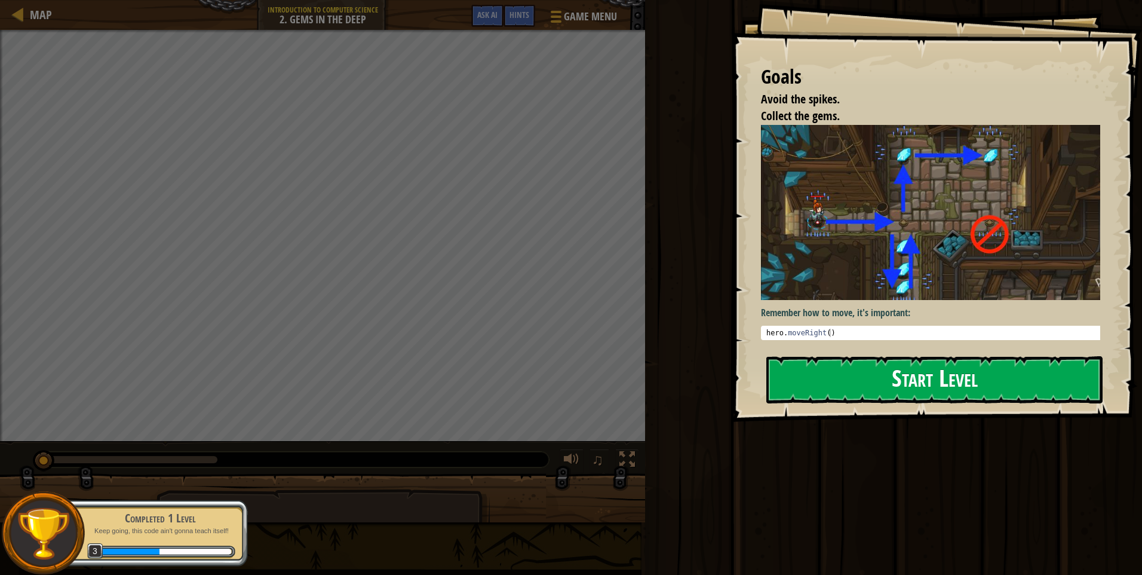 The width and height of the screenshot is (1142, 575). What do you see at coordinates (801, 99) in the screenshot?
I see `span: Avoid the spikes.` at bounding box center [801, 99].